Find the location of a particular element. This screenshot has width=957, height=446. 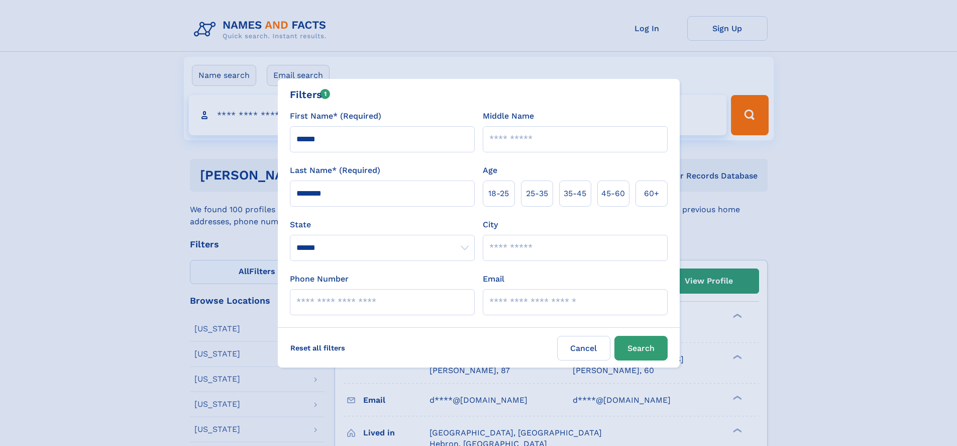

label: Cancel is located at coordinates (584, 348).